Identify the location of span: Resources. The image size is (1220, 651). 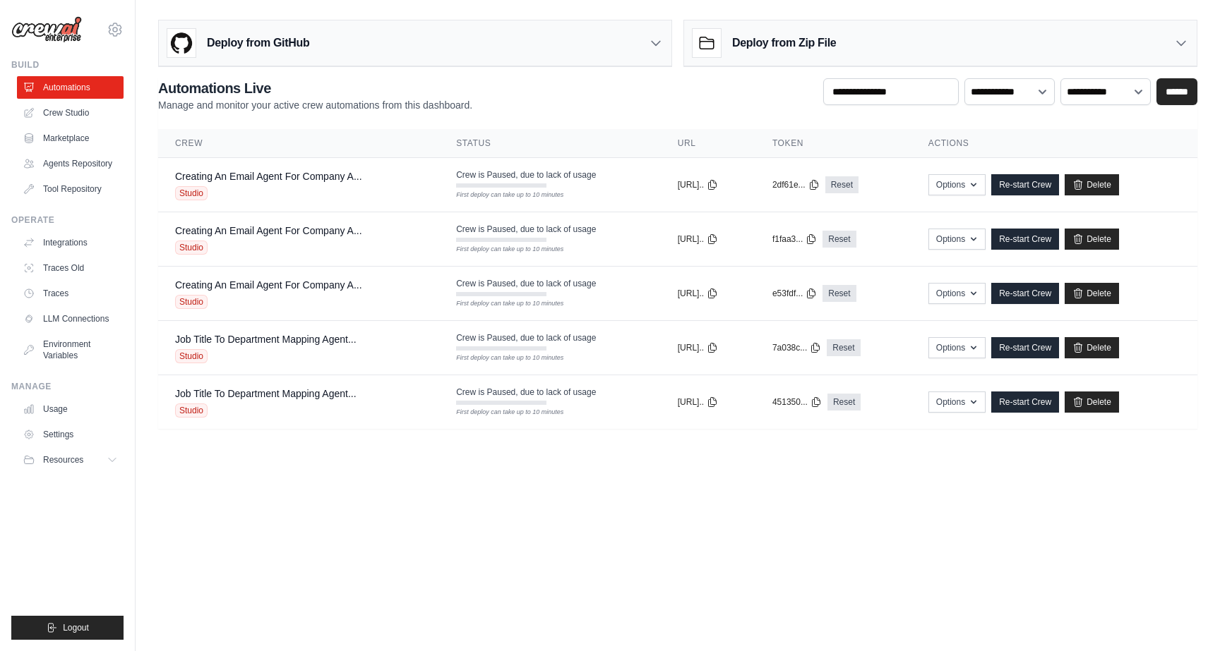
(63, 460).